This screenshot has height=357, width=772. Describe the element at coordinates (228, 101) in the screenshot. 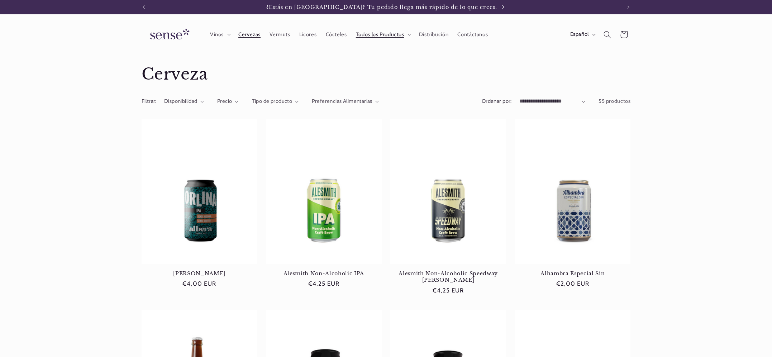

I see `summary: Precio` at that location.